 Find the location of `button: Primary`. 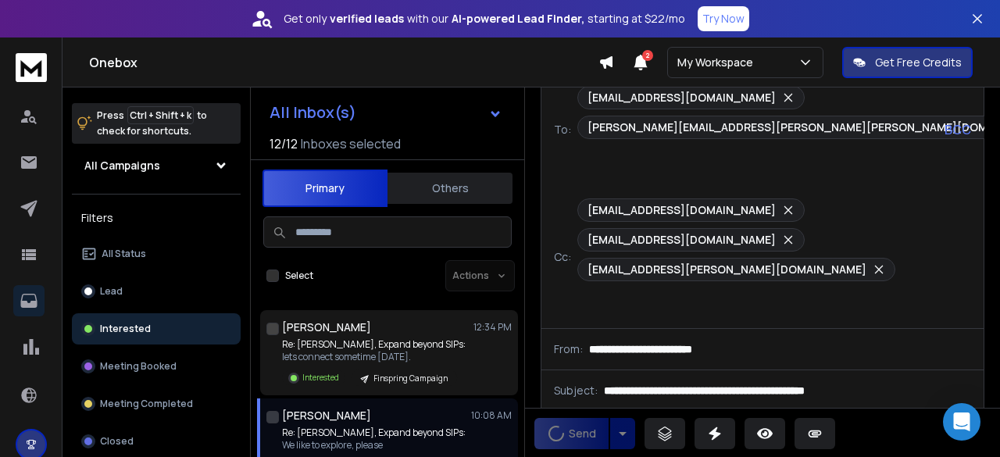

button: Primary is located at coordinates (325, 188).